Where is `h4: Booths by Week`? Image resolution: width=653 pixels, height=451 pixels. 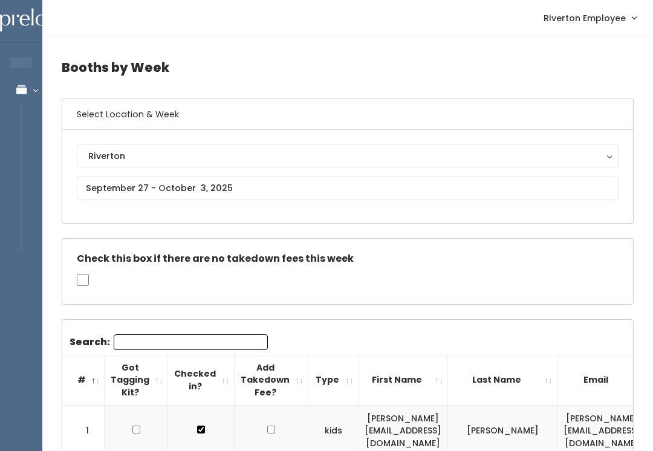 h4: Booths by Week is located at coordinates (347, 67).